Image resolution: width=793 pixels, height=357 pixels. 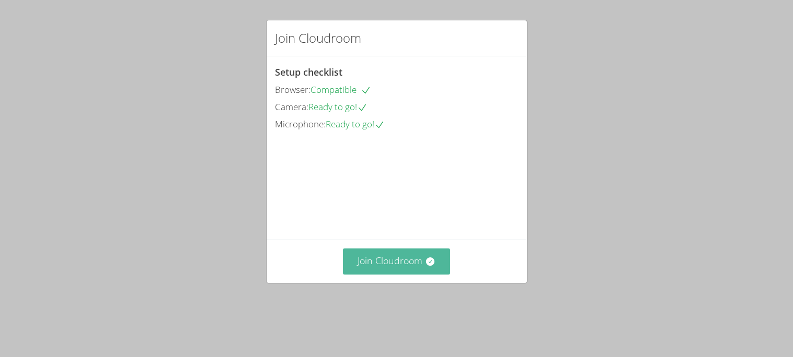 What do you see at coordinates (318, 38) in the screenshot?
I see `h2: Join Cloudroom` at bounding box center [318, 38].